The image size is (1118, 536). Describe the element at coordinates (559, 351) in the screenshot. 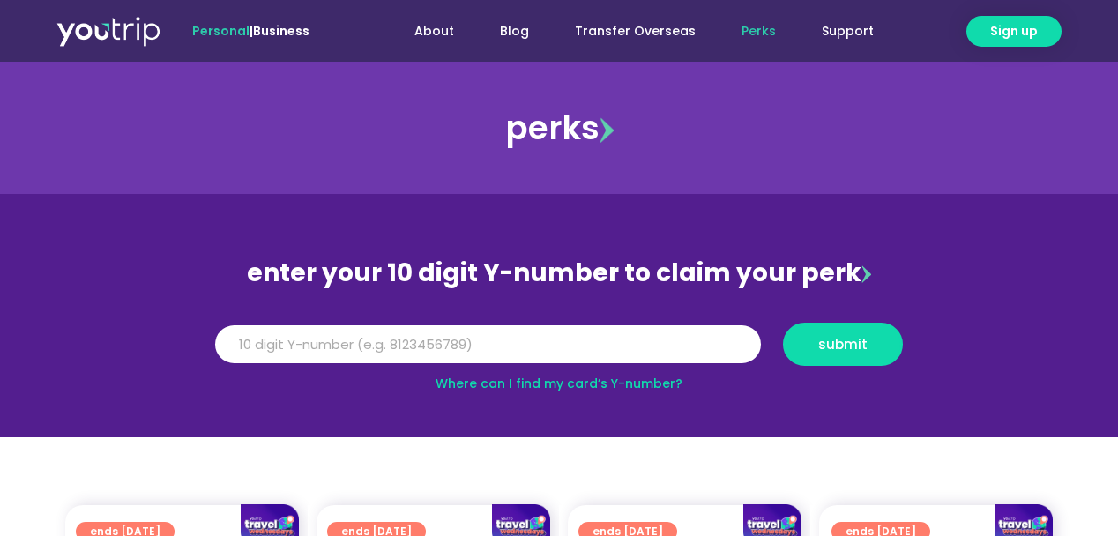

I see `form: Y Number` at that location.